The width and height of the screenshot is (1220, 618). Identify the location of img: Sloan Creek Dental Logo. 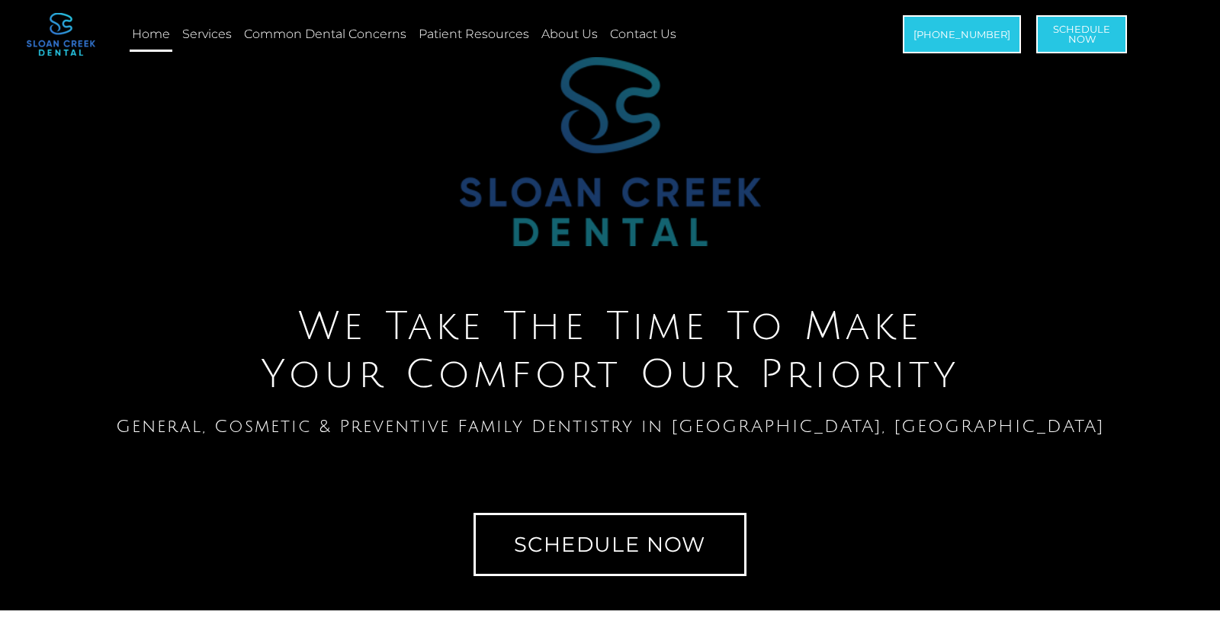
(610, 152).